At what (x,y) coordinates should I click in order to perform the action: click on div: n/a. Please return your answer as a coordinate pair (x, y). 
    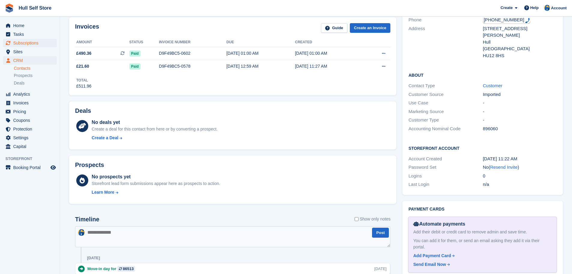
    Looking at the image, I should click on (520, 184).